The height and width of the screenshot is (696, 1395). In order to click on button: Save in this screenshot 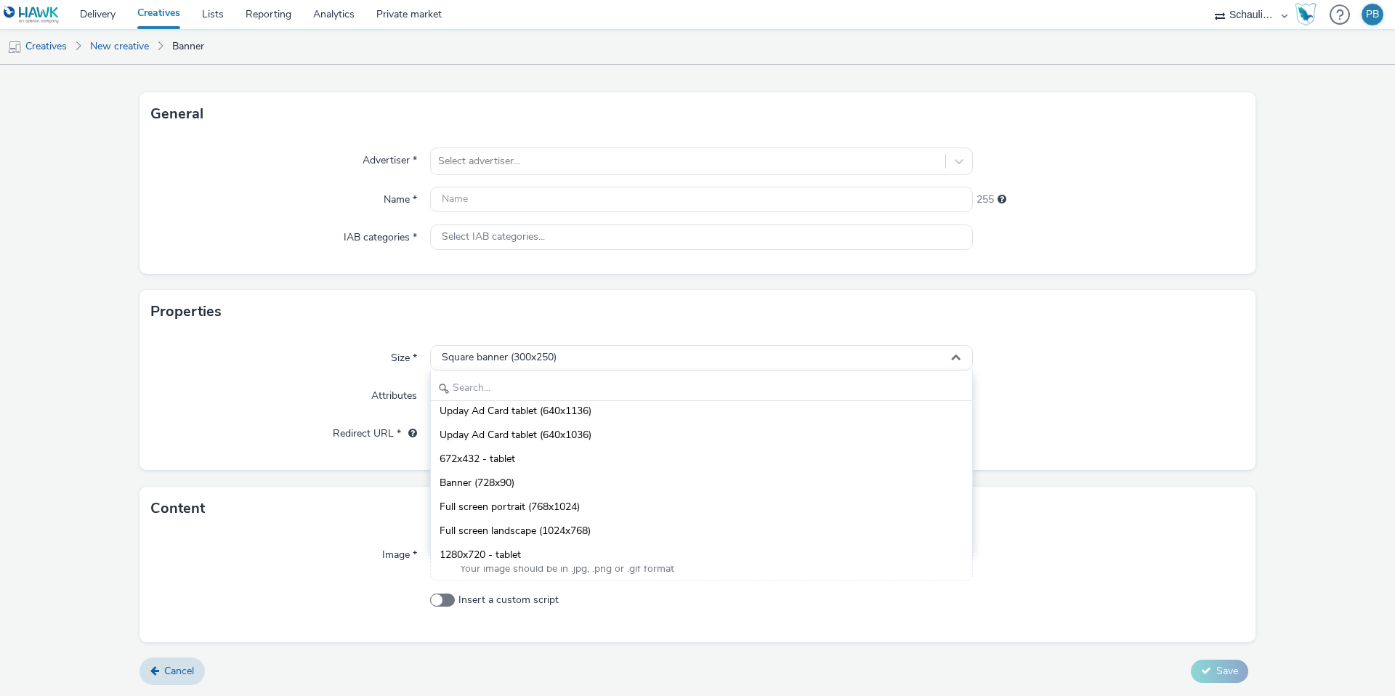, I will do `click(1219, 671)`.